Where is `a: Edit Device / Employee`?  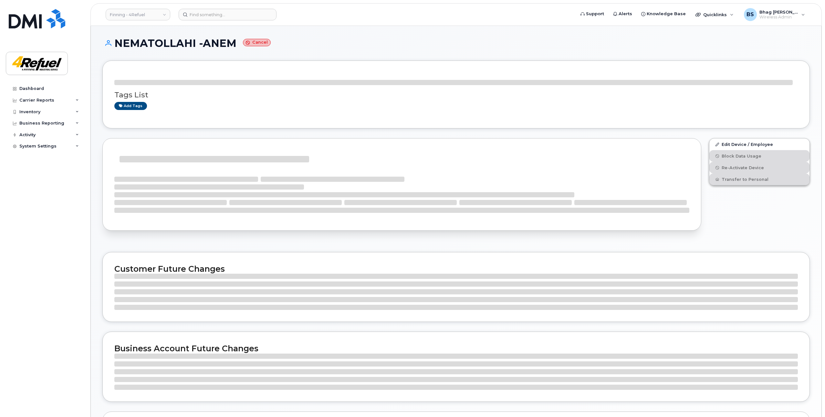 a: Edit Device / Employee is located at coordinates (760, 144).